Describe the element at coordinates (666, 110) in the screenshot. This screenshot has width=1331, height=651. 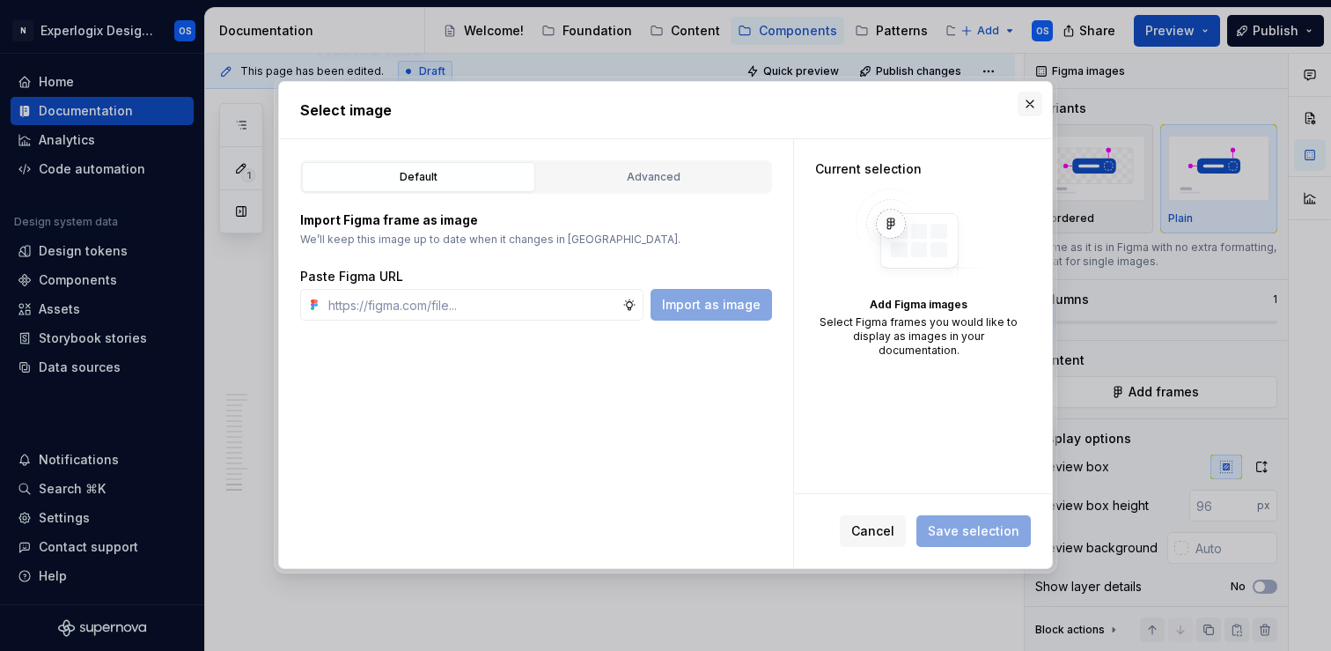
I see `h2: Select image` at that location.